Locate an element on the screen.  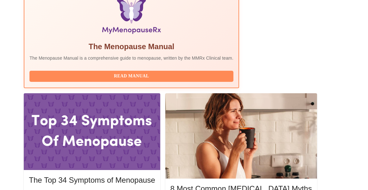
a: Read Manual is located at coordinates (132, 75).